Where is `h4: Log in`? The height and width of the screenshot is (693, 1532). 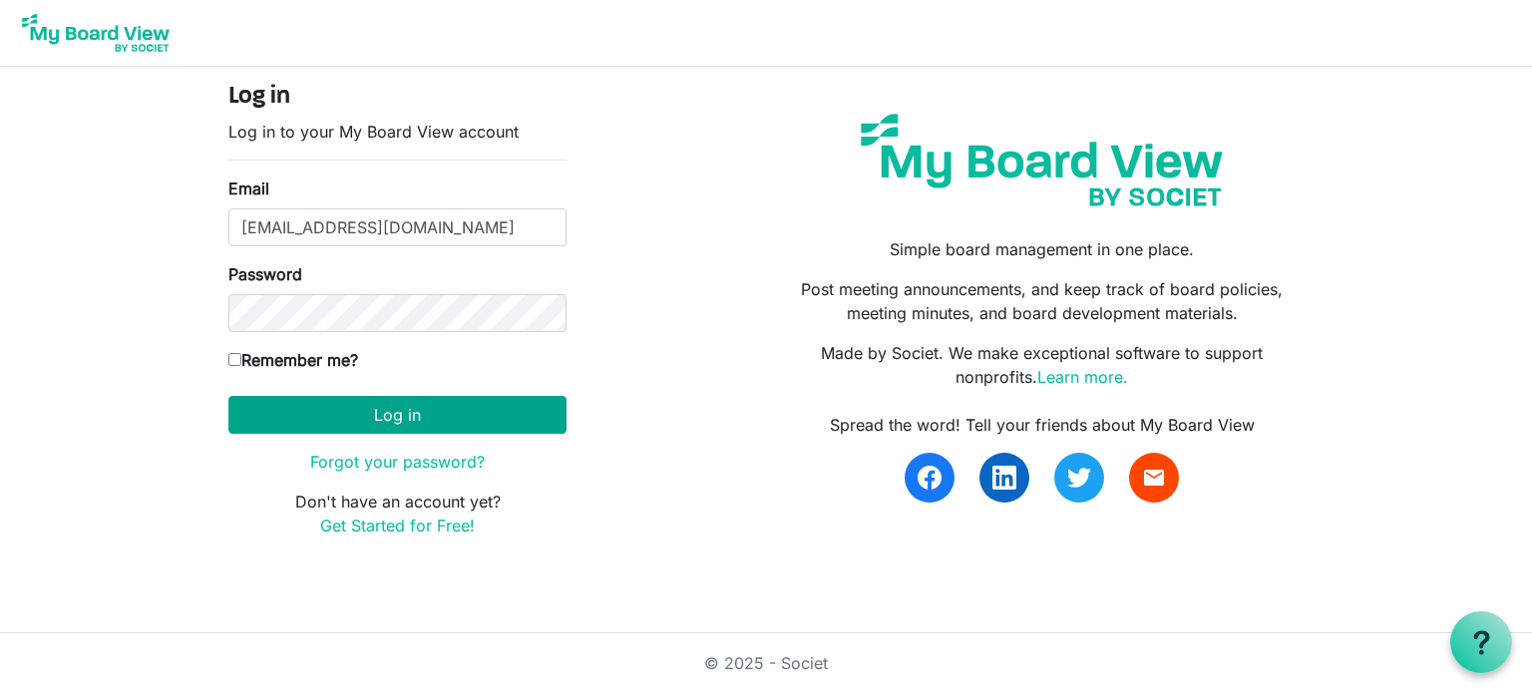
h4: Log in is located at coordinates (397, 97).